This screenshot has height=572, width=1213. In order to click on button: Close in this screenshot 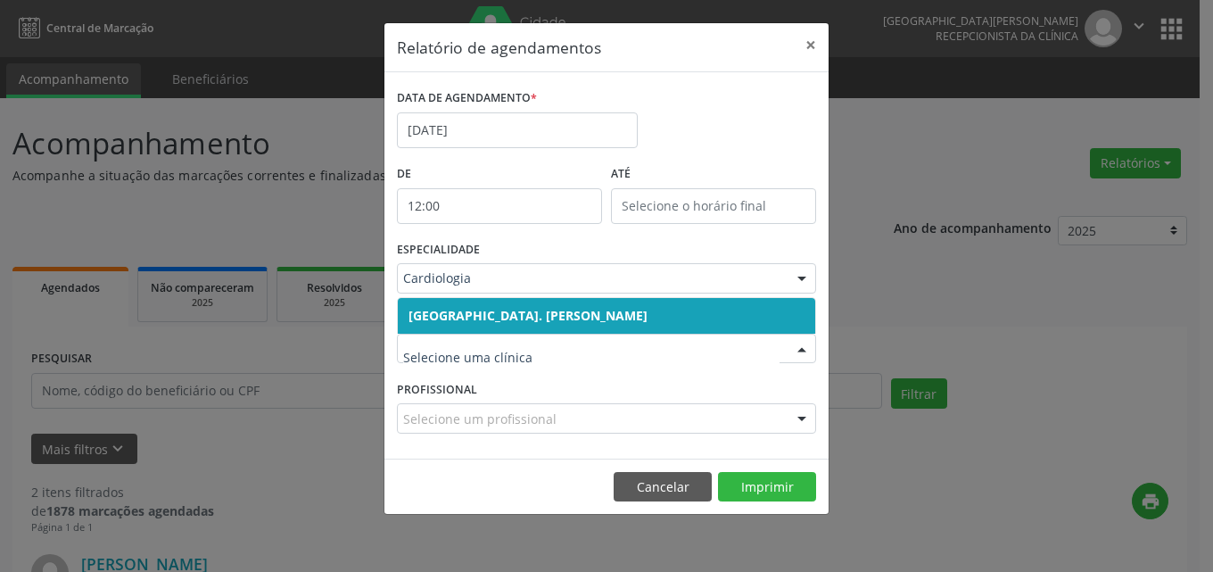, I will do `click(811, 45)`.